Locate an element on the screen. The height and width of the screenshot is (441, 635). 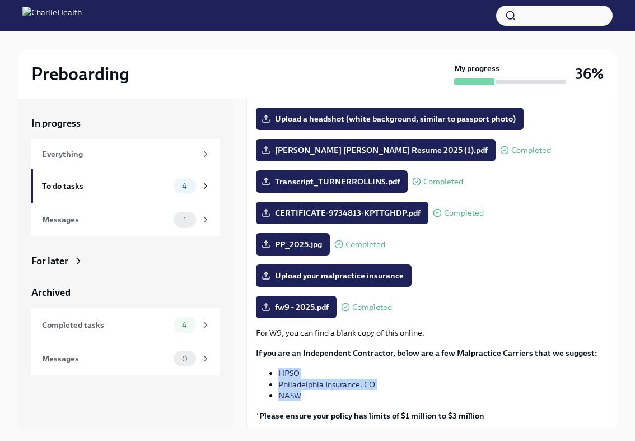
a: In progress is located at coordinates (125, 123).